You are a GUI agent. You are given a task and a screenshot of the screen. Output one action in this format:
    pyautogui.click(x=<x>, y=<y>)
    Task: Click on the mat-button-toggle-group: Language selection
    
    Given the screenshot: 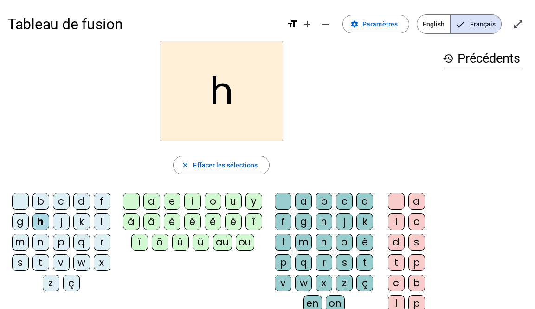 What is the action you would take?
    pyautogui.click(x=459, y=24)
    